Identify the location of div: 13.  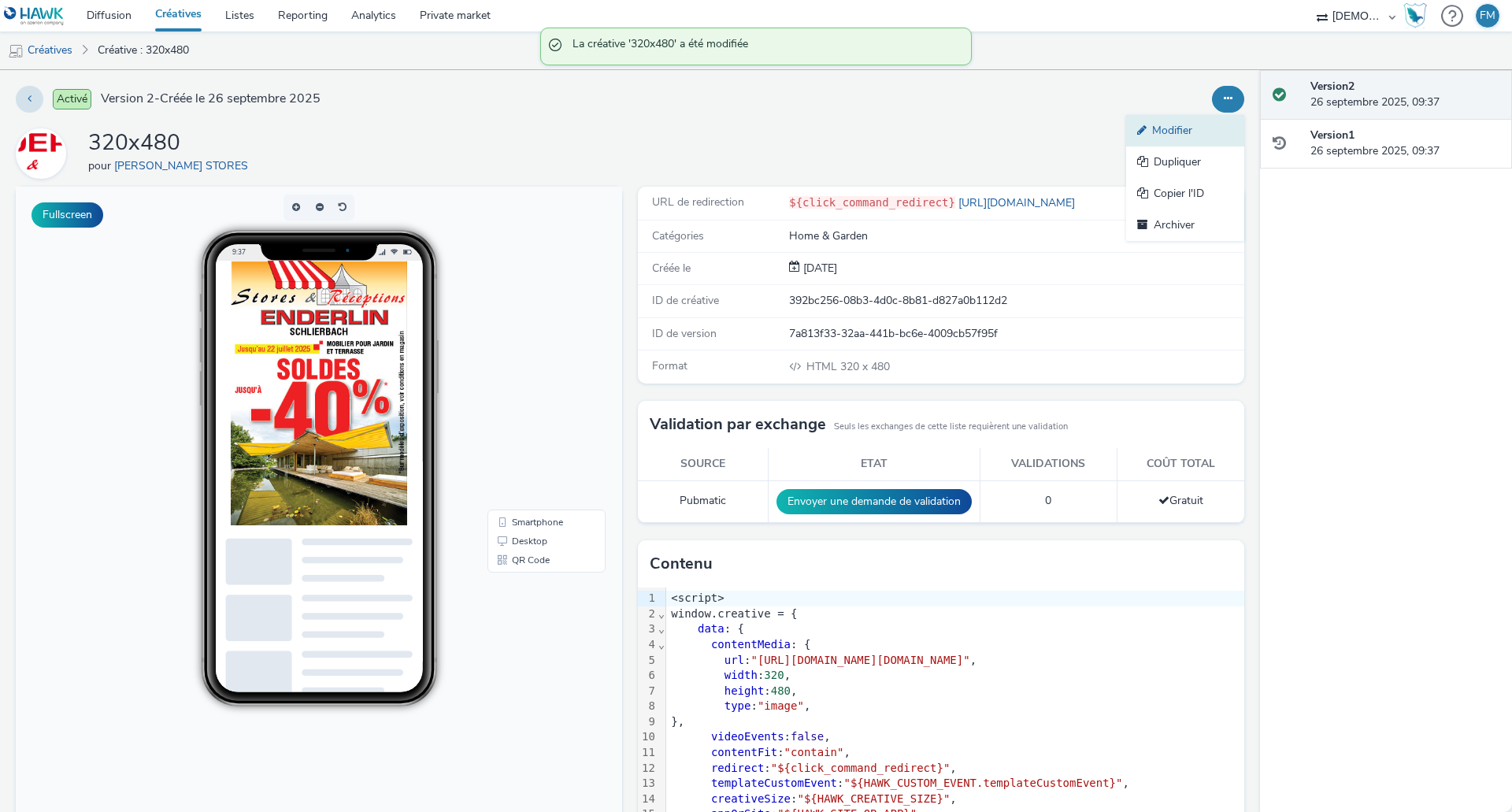
(648, 783).